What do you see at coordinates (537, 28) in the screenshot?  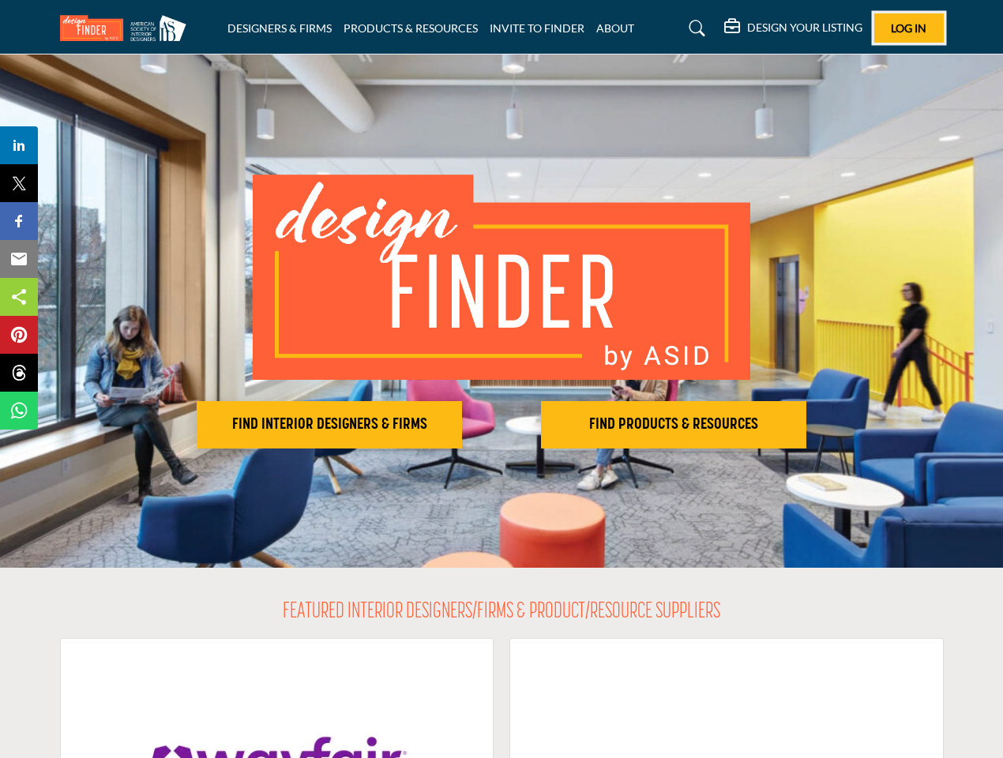 I see `a: INVITE TO FINDER` at bounding box center [537, 28].